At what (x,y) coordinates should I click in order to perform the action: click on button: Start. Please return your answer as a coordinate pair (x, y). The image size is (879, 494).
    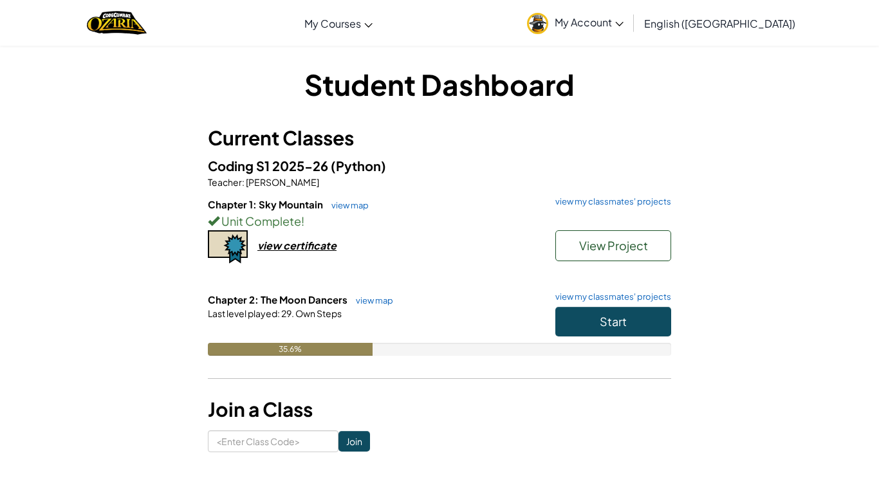
    Looking at the image, I should click on (613, 322).